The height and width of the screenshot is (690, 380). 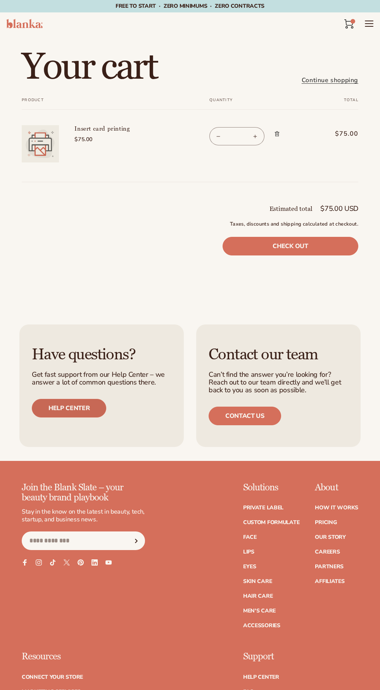 What do you see at coordinates (258, 596) in the screenshot?
I see `a: Hair Care` at bounding box center [258, 596].